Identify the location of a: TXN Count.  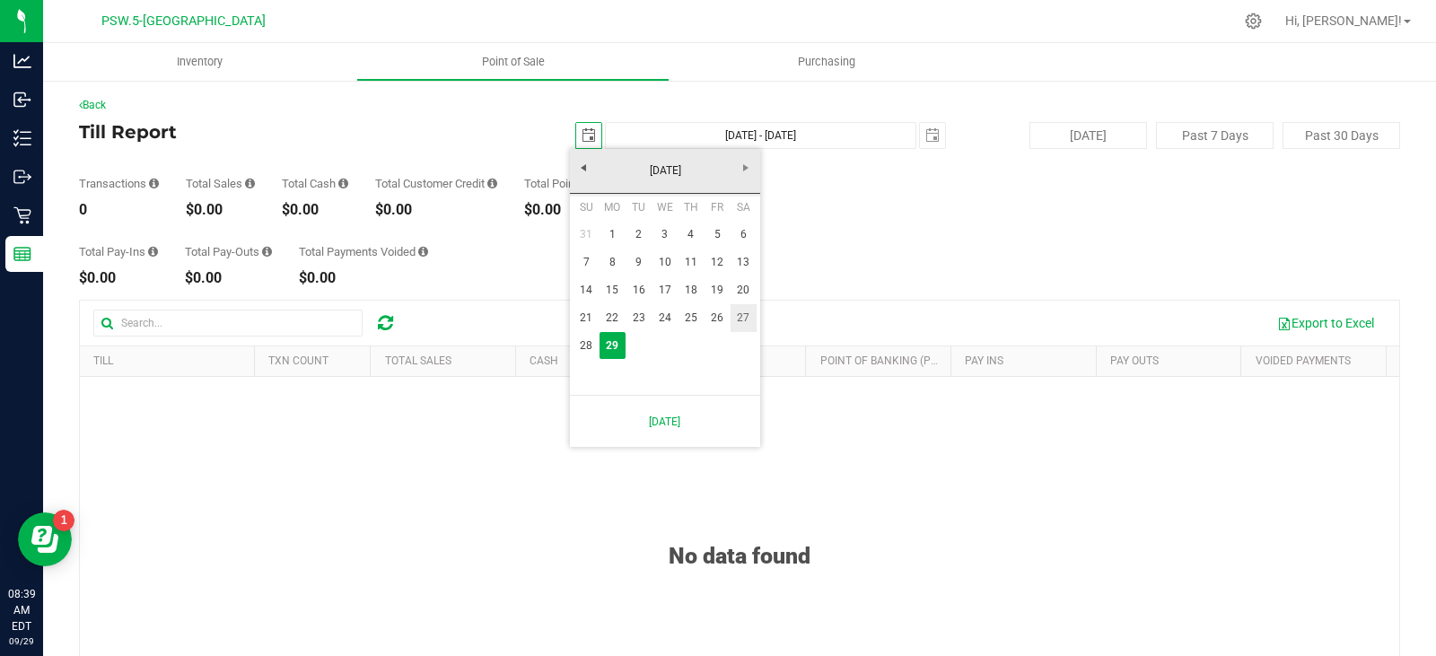
(298, 361).